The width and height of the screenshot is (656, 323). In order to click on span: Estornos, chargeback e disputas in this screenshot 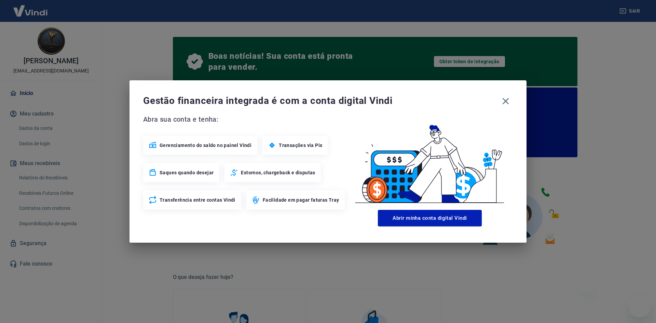, I will do `click(278, 172)`.